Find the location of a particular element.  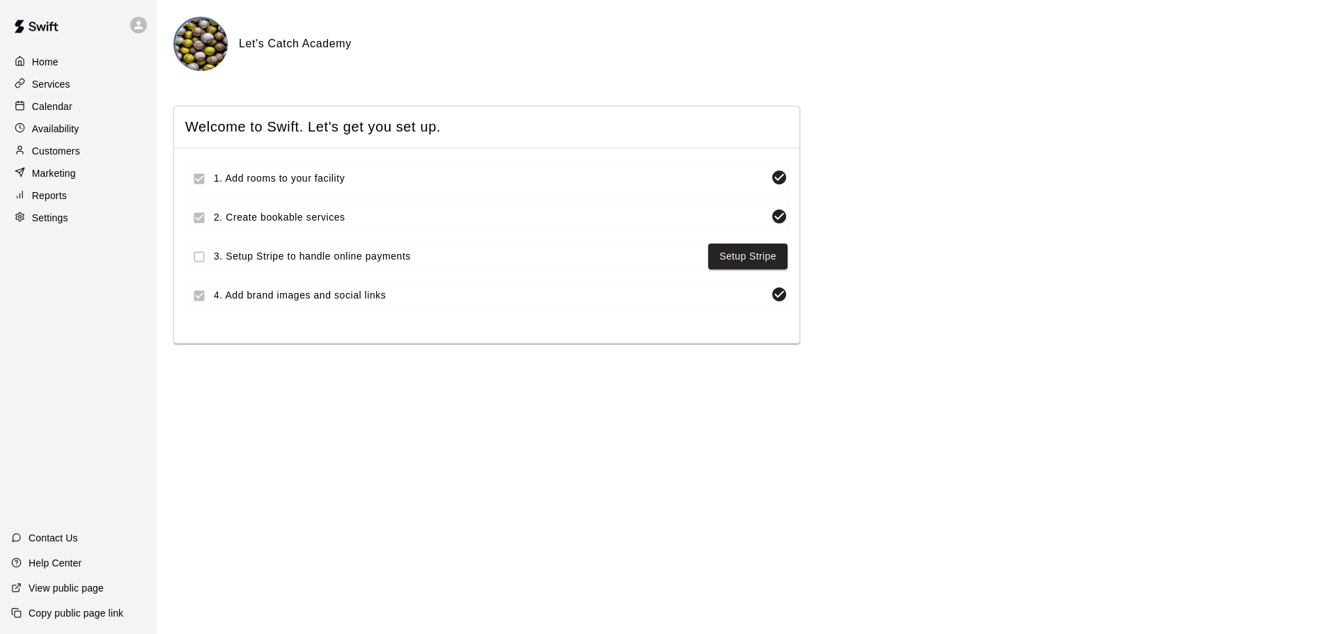

a: Services is located at coordinates (78, 84).